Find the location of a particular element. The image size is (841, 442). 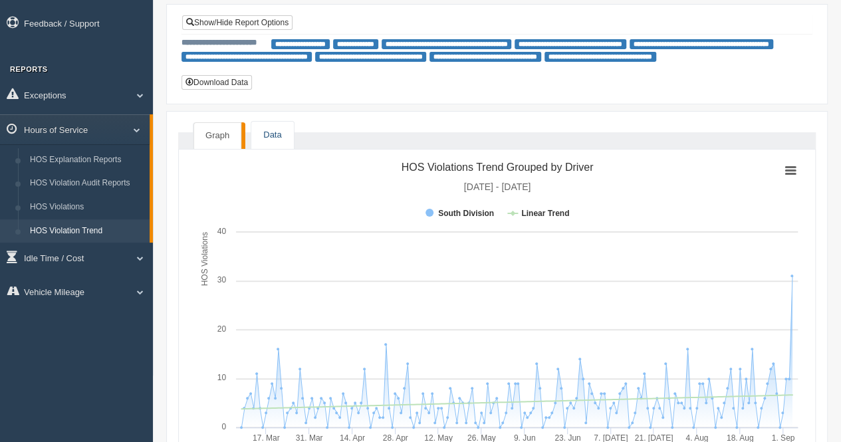

text: 30 is located at coordinates (222, 280).